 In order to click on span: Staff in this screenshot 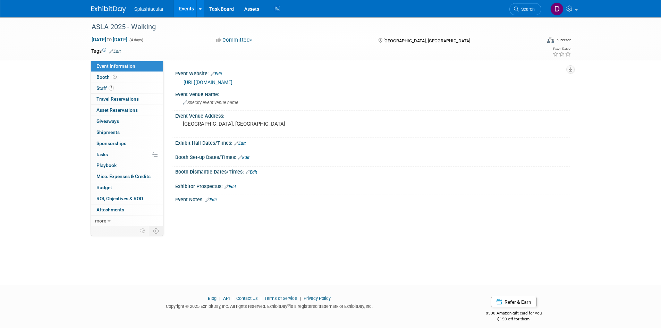, I will do `click(105, 88)`.